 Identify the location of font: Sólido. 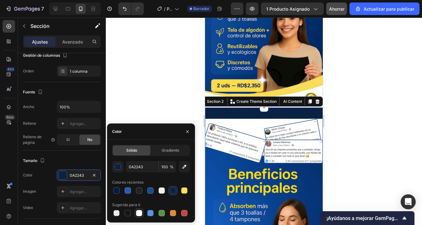
(132, 150).